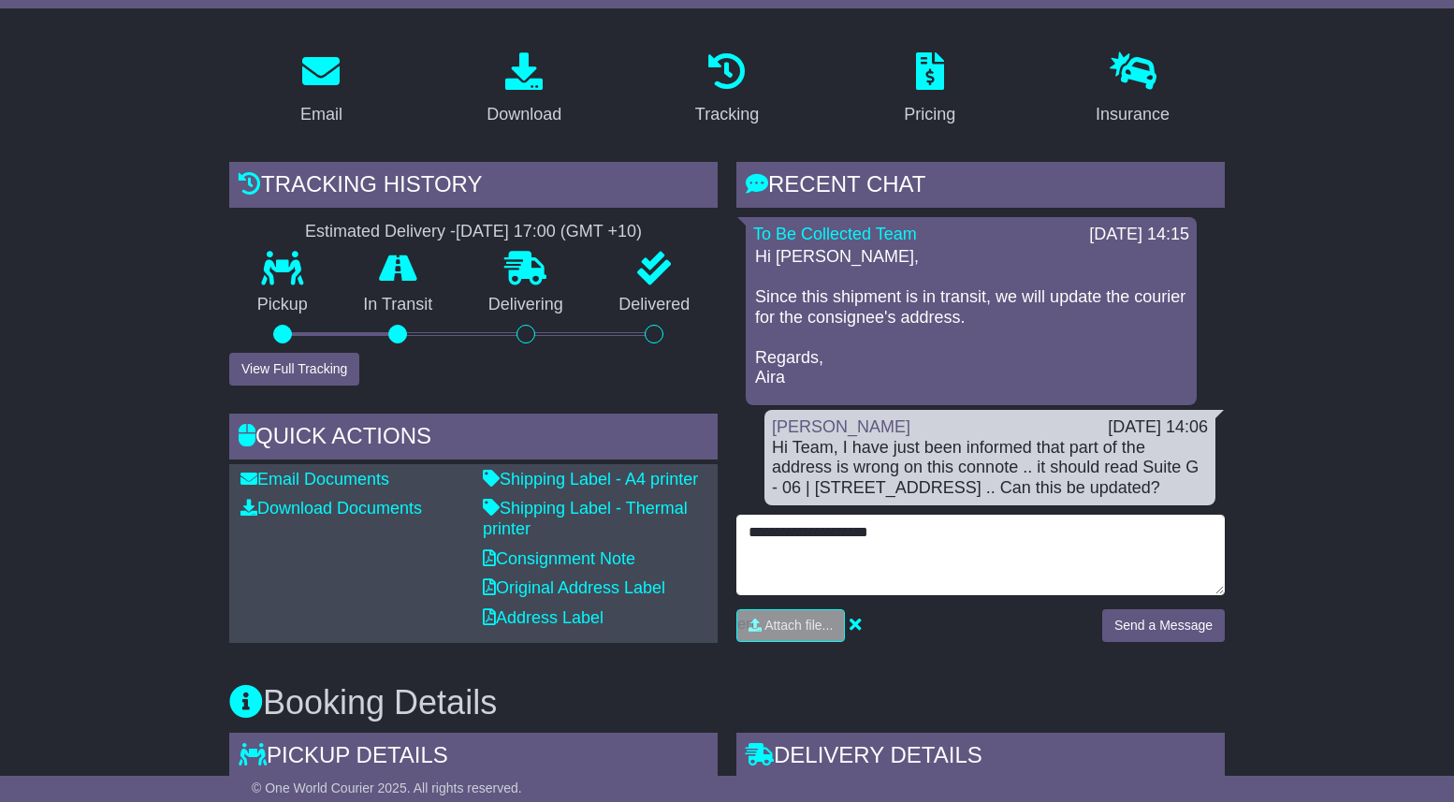 Image resolution: width=1454 pixels, height=802 pixels. What do you see at coordinates (398, 305) in the screenshot?
I see `p: In Transit` at bounding box center [398, 305].